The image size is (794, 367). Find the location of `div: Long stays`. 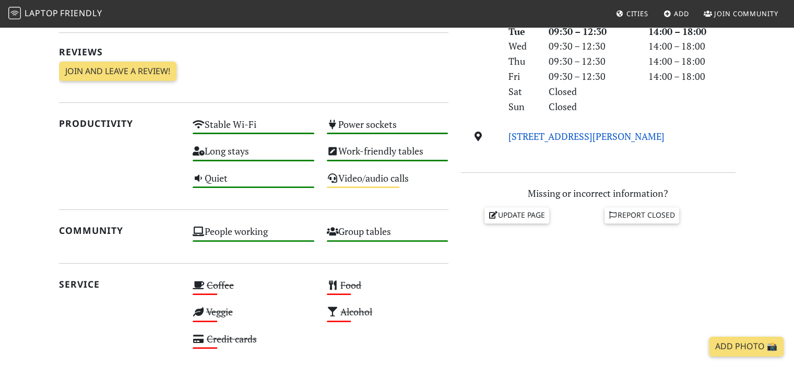

div: Long stays is located at coordinates (253, 156).